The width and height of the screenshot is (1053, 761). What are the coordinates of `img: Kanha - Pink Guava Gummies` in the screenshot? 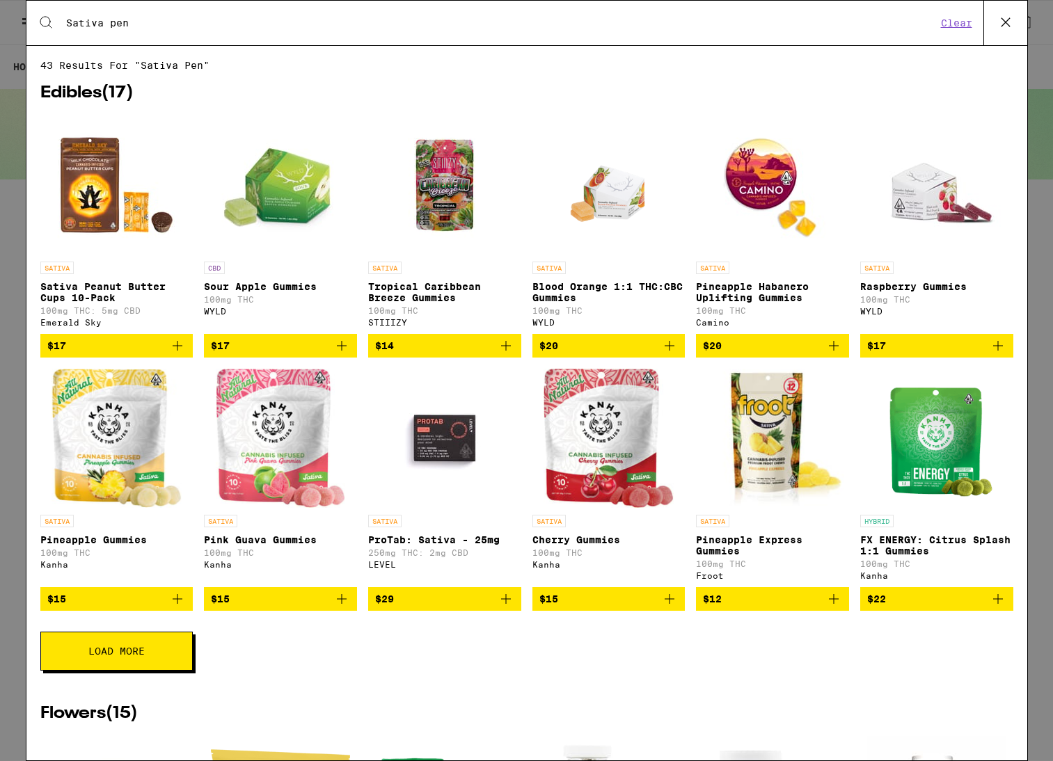 It's located at (280, 438).